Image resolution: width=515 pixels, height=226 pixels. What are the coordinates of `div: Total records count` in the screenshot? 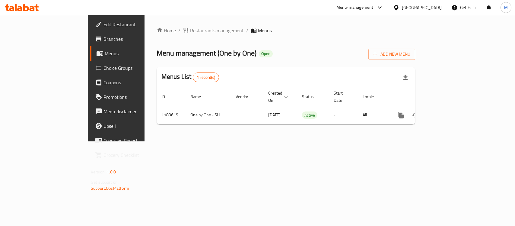 It's located at (206, 77).